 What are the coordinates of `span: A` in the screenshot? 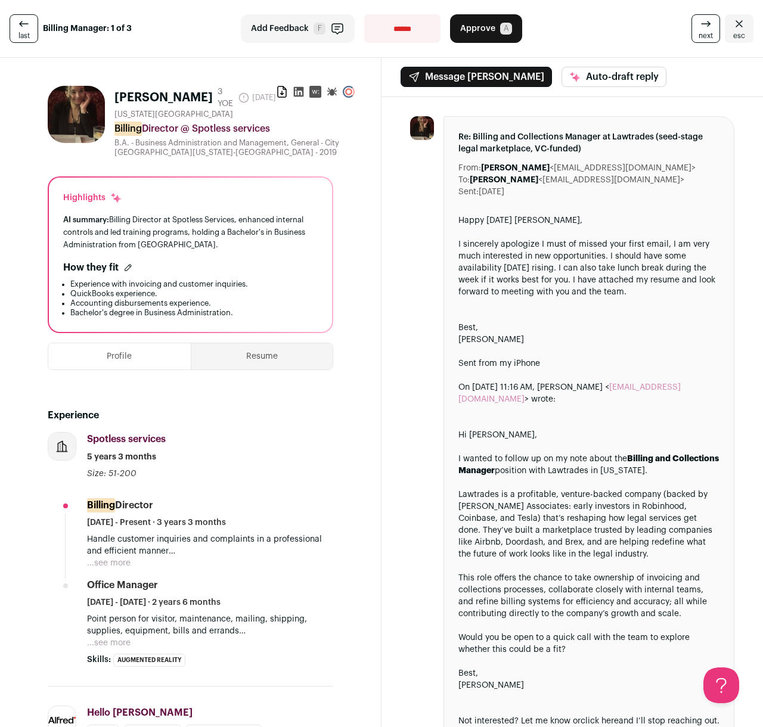 It's located at (506, 29).